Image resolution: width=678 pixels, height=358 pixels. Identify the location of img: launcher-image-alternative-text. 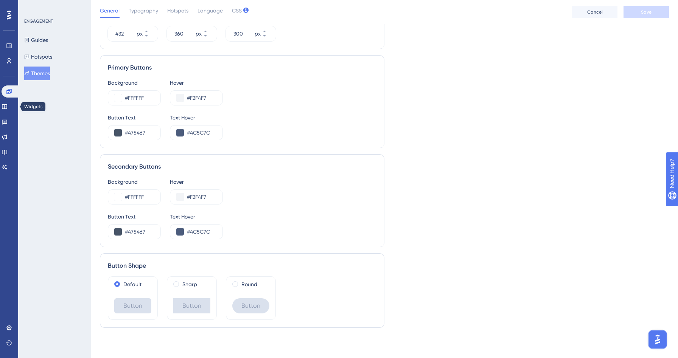
(11, 11).